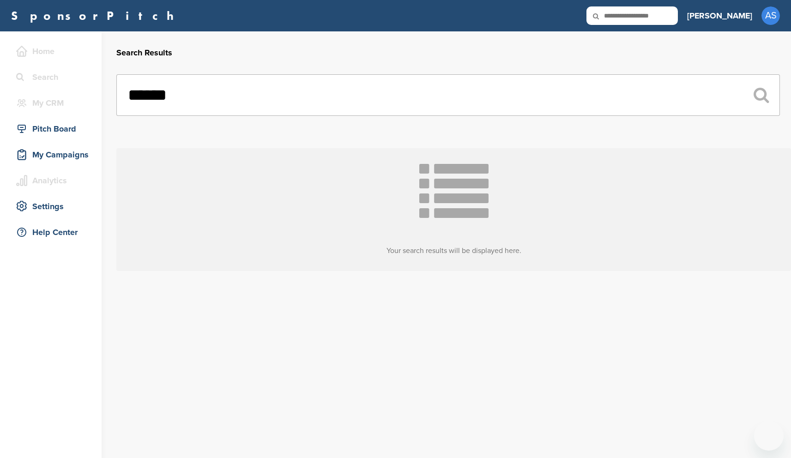 The width and height of the screenshot is (791, 458). I want to click on a: Settings, so click(51, 206).